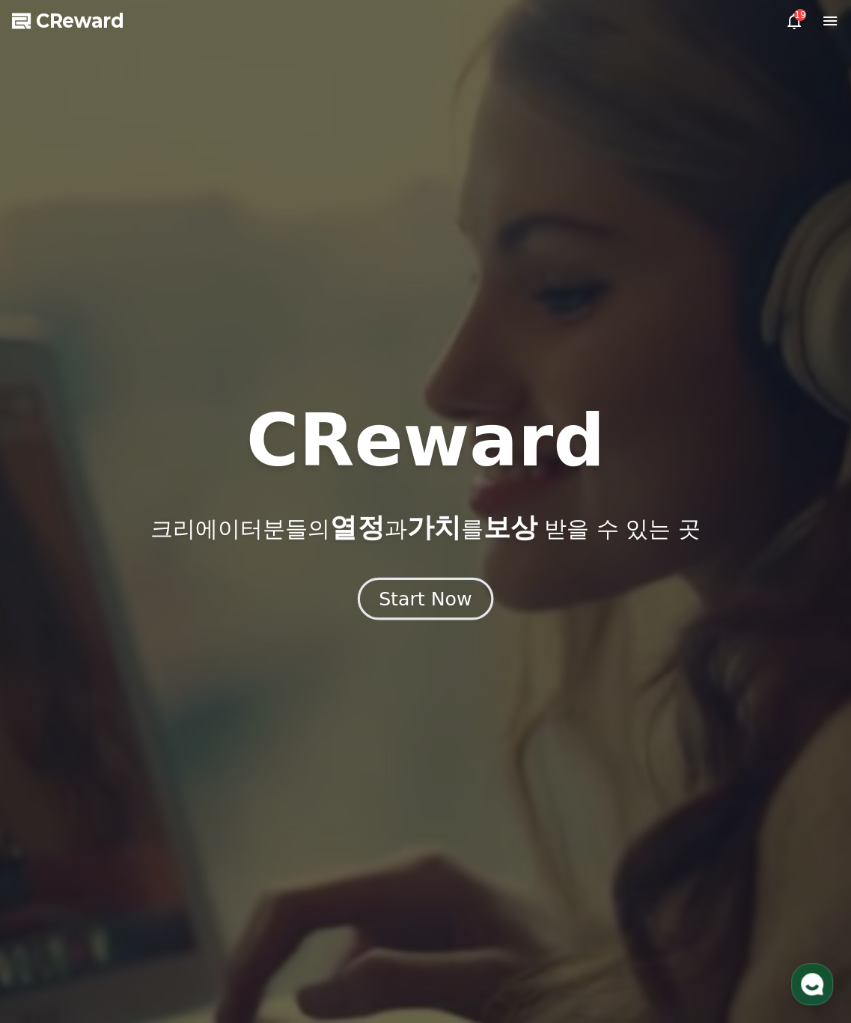 Image resolution: width=851 pixels, height=1023 pixels. I want to click on span: 설정, so click(240, 503).